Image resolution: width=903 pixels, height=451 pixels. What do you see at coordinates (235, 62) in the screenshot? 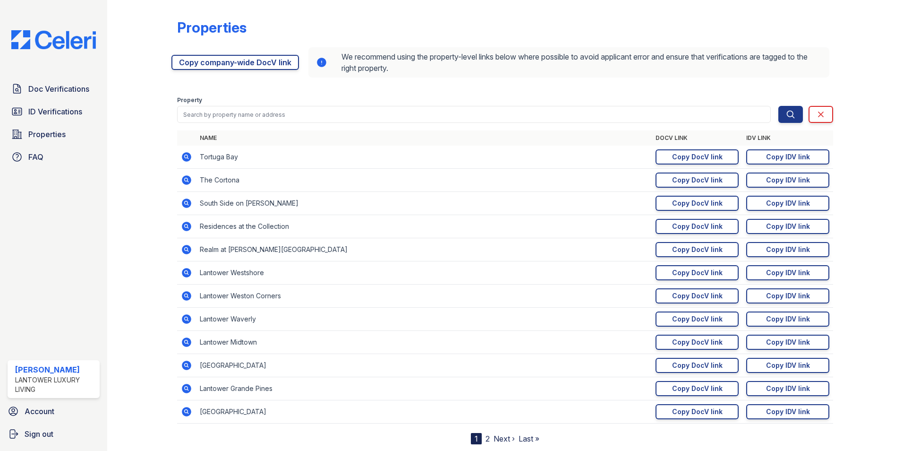
I see `a: Copy company-wide DocV link` at bounding box center [235, 62].